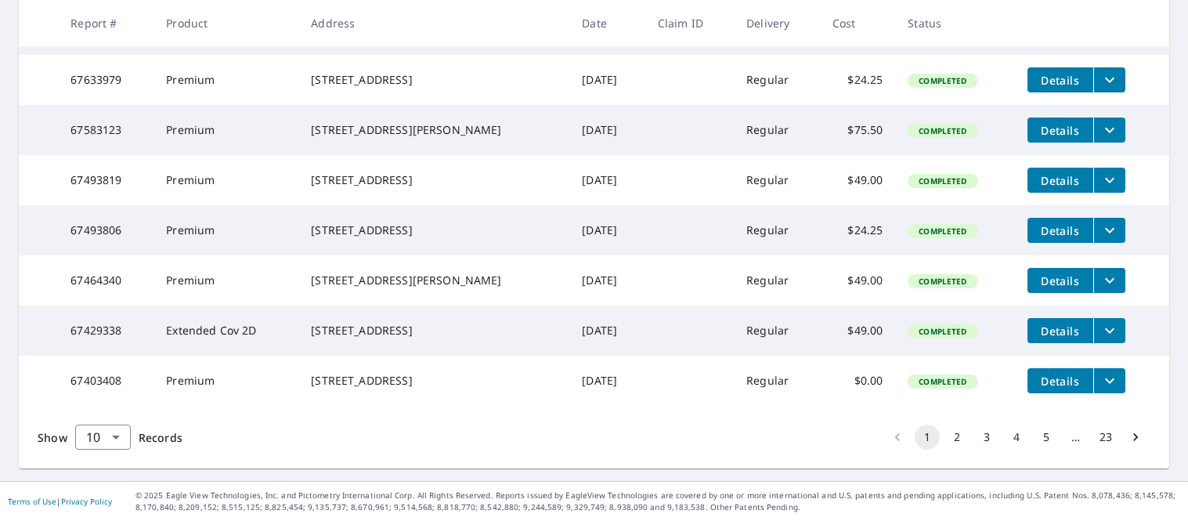  What do you see at coordinates (32, 501) in the screenshot?
I see `a: Terms of Use` at bounding box center [32, 501].